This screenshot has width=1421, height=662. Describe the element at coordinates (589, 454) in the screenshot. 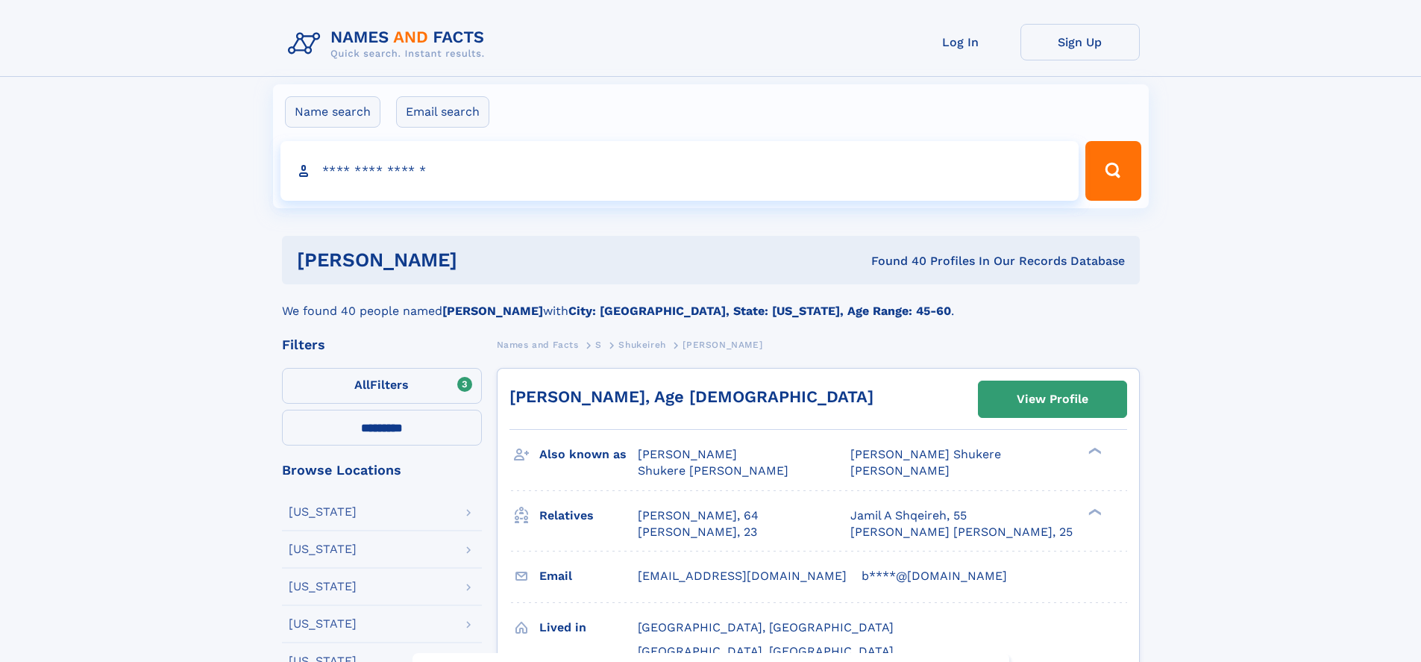

I see `h3: Also known as` at that location.